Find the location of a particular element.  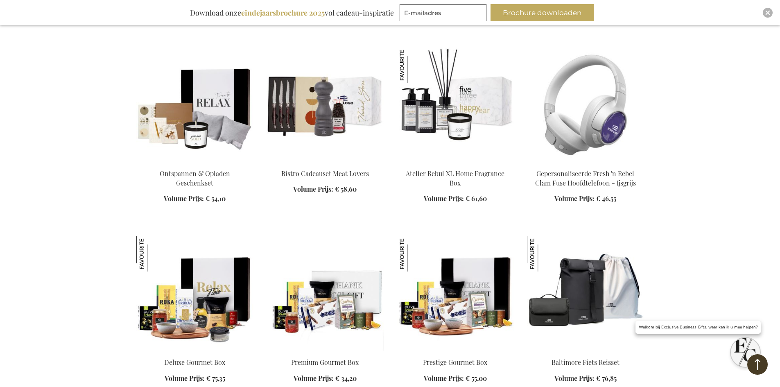

span: € 55,00 is located at coordinates (476, 378).